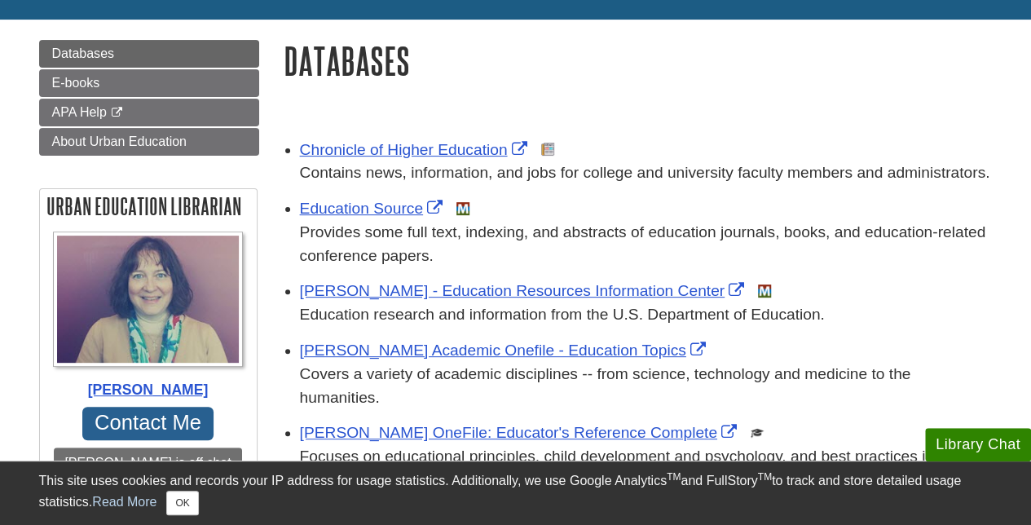  What do you see at coordinates (149, 54) in the screenshot?
I see `a: Databases` at bounding box center [149, 54].